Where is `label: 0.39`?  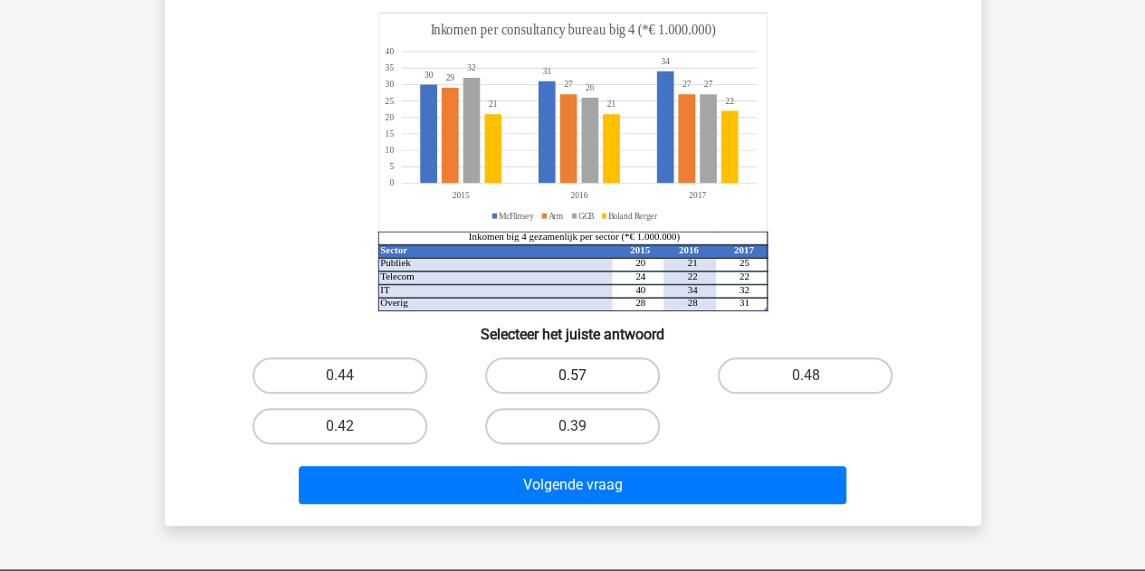 label: 0.39 is located at coordinates (572, 426).